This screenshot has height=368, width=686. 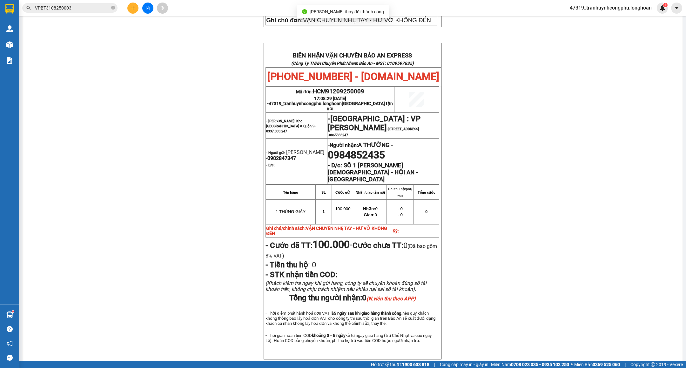 What do you see at coordinates (304, 12) in the screenshot?
I see `span: check-circle` at bounding box center [304, 12].